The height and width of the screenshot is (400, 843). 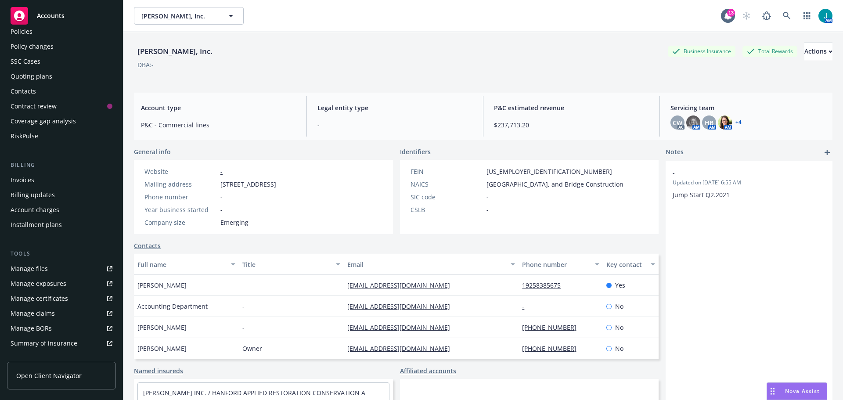 I want to click on a: Billing updates, so click(x=61, y=195).